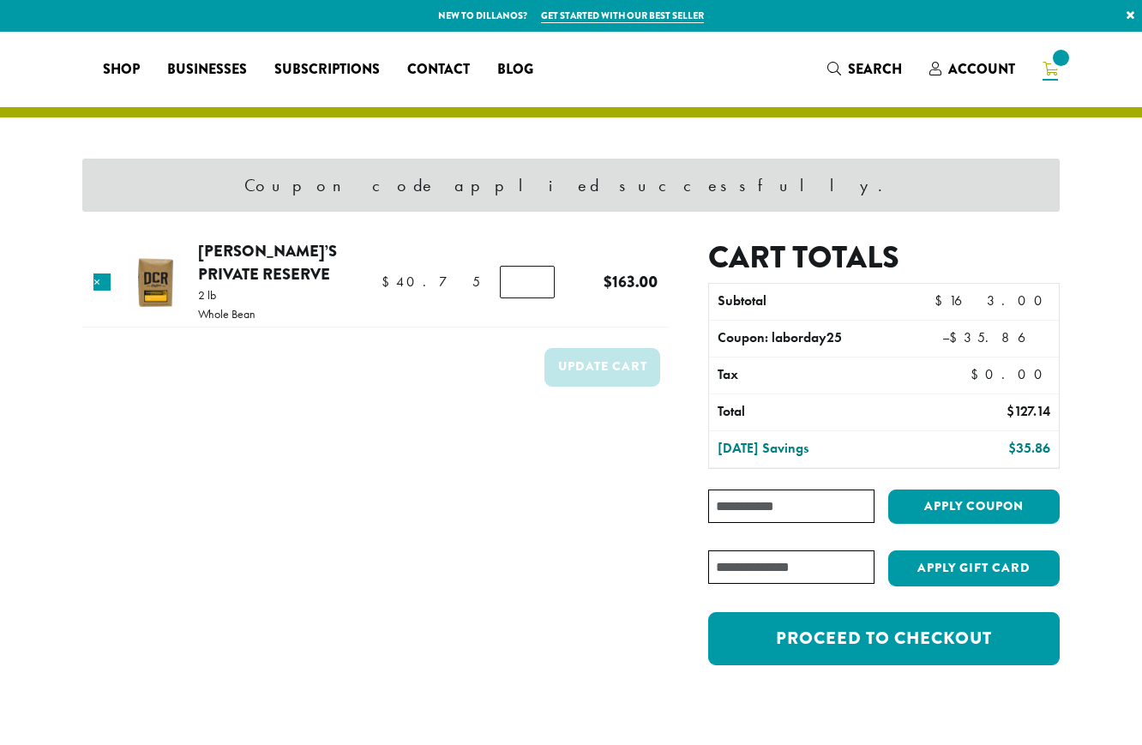 Image resolution: width=1142 pixels, height=745 pixels. What do you see at coordinates (874, 69) in the screenshot?
I see `span: Search` at bounding box center [874, 69].